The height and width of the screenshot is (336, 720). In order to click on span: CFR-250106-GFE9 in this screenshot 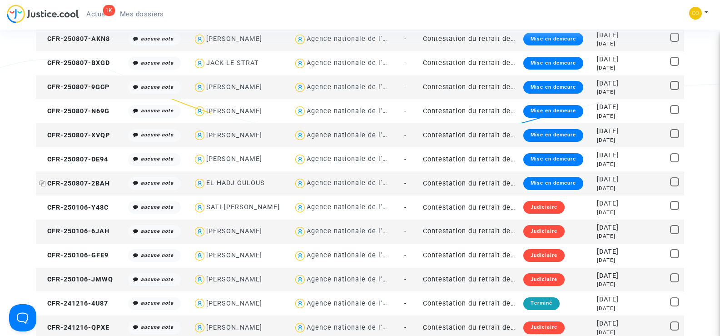, I will do `click(74, 255)`.